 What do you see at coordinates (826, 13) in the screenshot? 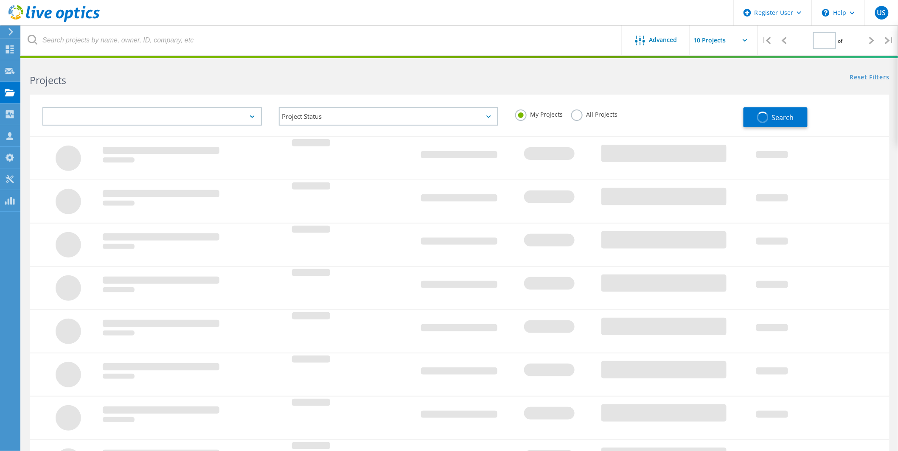
I see `svg: \n` at bounding box center [826, 13].